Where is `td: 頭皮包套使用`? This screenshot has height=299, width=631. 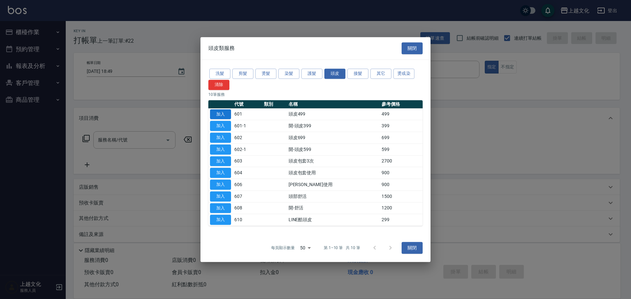 td: 頭皮包套使用 is located at coordinates (333, 173).